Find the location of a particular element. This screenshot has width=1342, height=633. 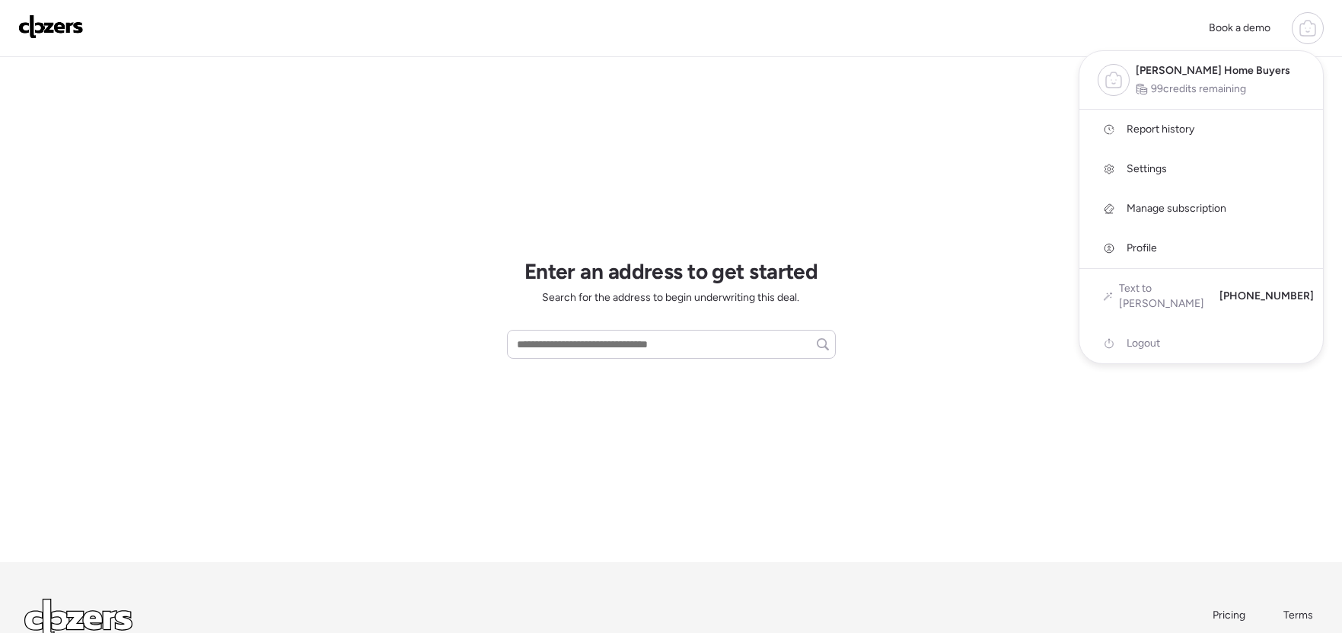

span: Profile is located at coordinates (1142, 248).